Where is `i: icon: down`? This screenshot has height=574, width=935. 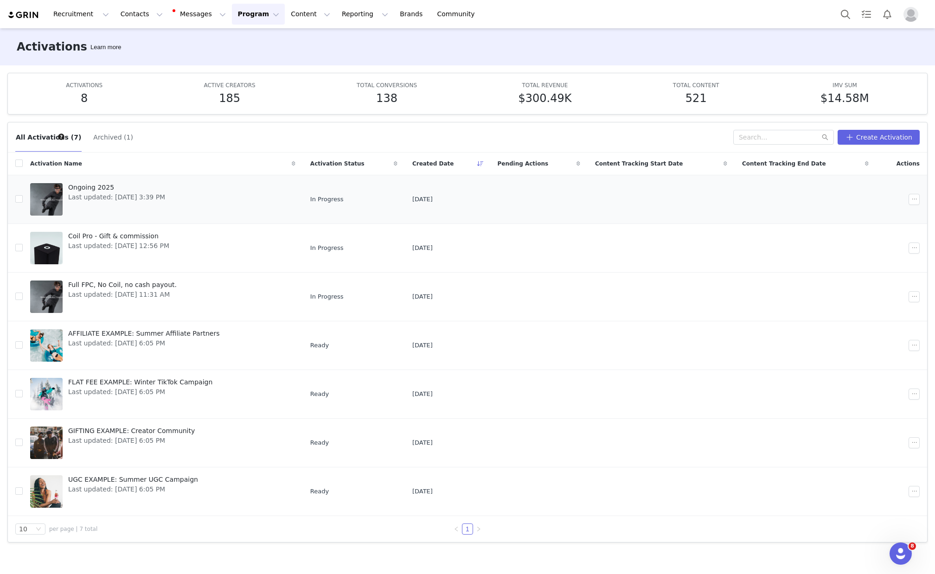
i: icon: down is located at coordinates (38, 530).